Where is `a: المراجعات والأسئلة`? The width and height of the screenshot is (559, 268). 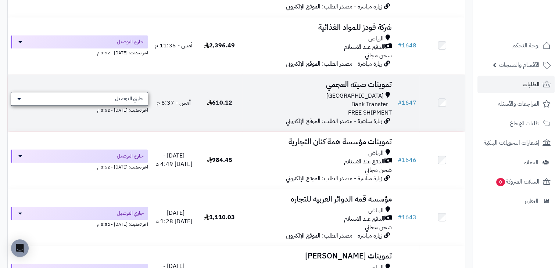
a: المراجعات والأسئلة is located at coordinates (516, 104).